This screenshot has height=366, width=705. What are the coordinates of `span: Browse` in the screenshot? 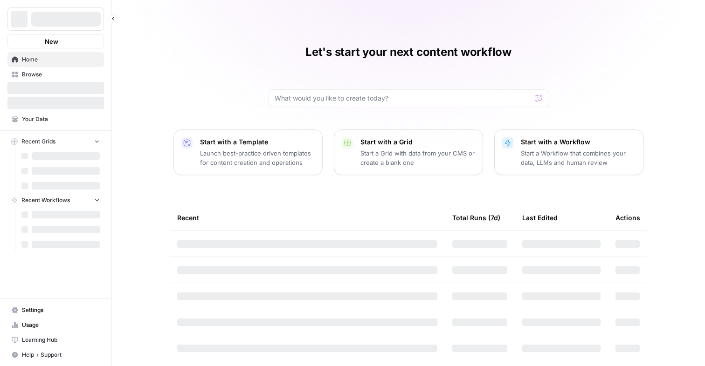 It's located at (61, 75).